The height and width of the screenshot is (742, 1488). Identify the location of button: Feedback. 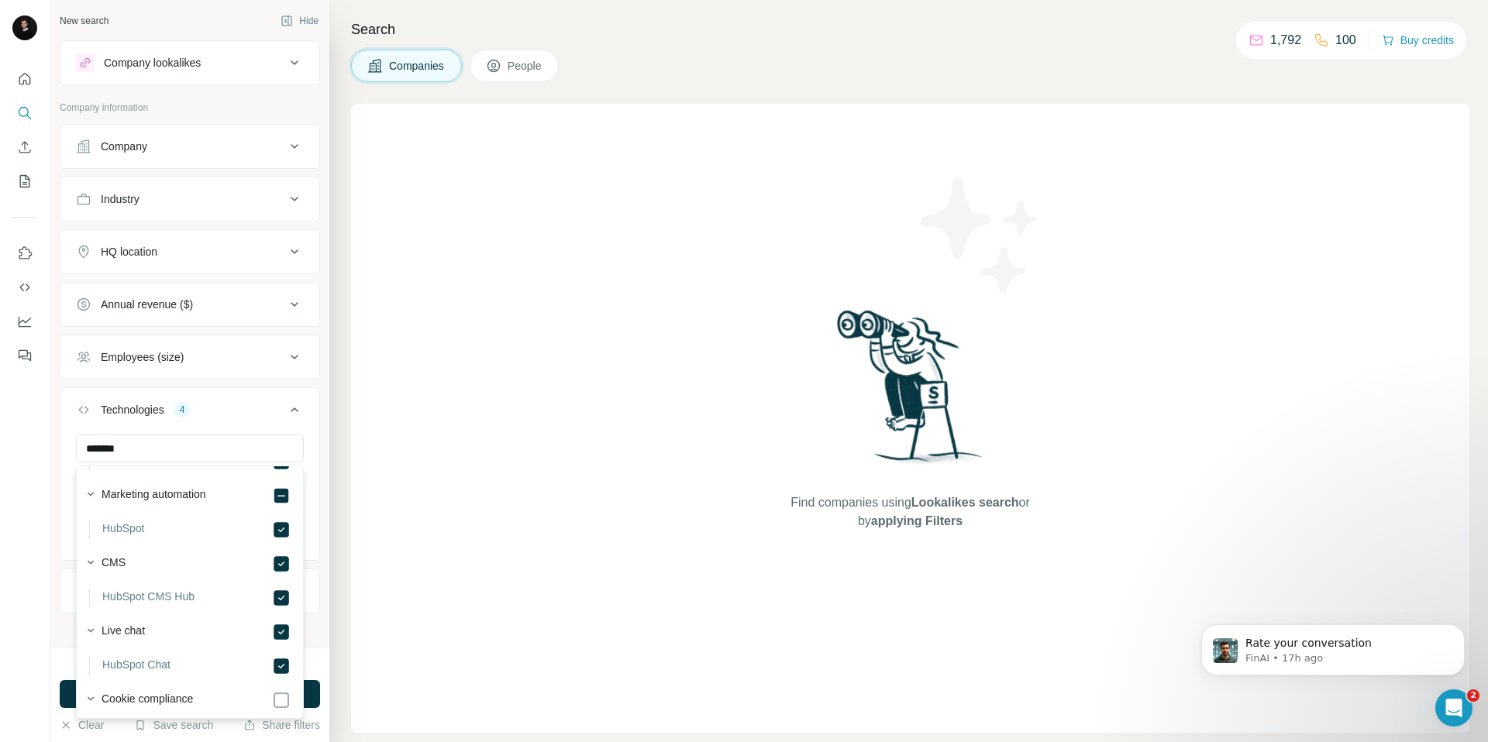
(25, 356).